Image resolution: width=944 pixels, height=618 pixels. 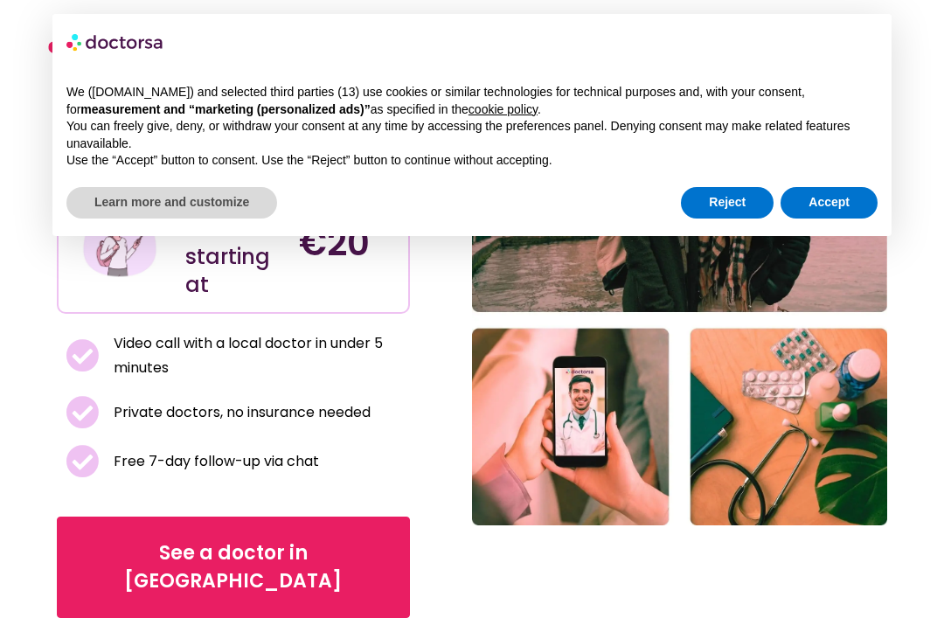 I want to click on h4: €20, so click(x=347, y=243).